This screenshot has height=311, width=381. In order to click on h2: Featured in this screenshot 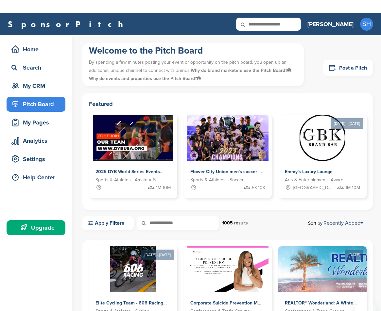, I will do `click(227, 104)`.